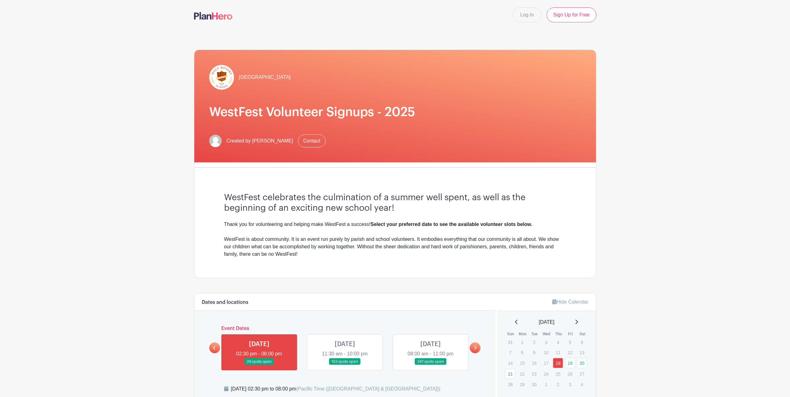 The width and height of the screenshot is (790, 397). What do you see at coordinates (570, 374) in the screenshot?
I see `p: 26` at bounding box center [570, 374].